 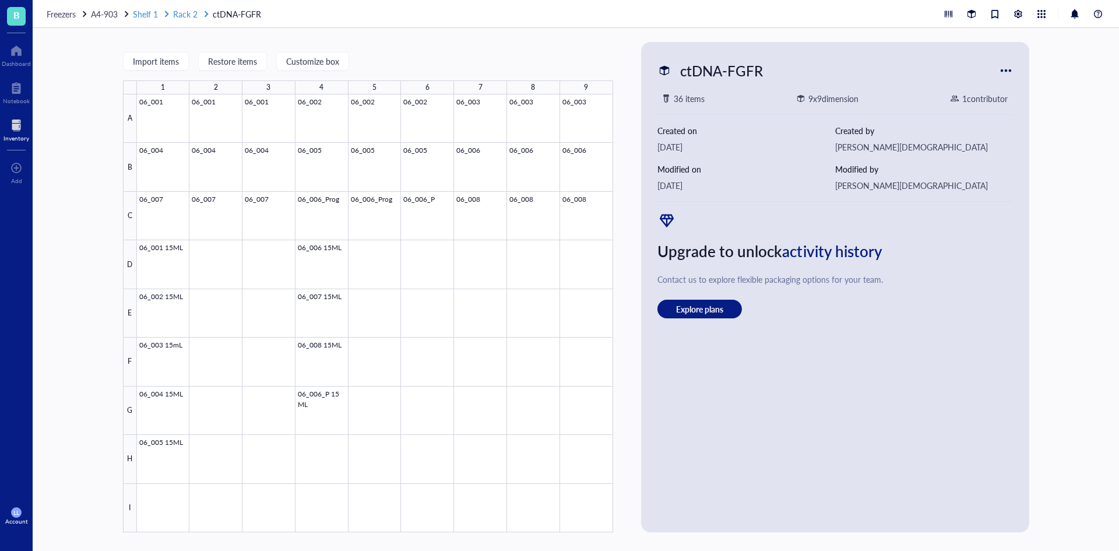 What do you see at coordinates (163, 87) in the screenshot?
I see `div: 1` at bounding box center [163, 87].